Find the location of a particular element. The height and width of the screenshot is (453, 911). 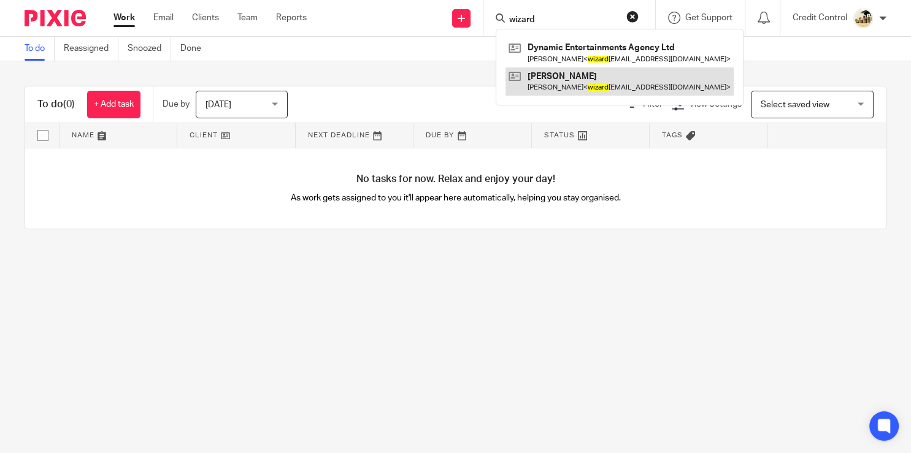

p: Credit Control is located at coordinates (819, 18).